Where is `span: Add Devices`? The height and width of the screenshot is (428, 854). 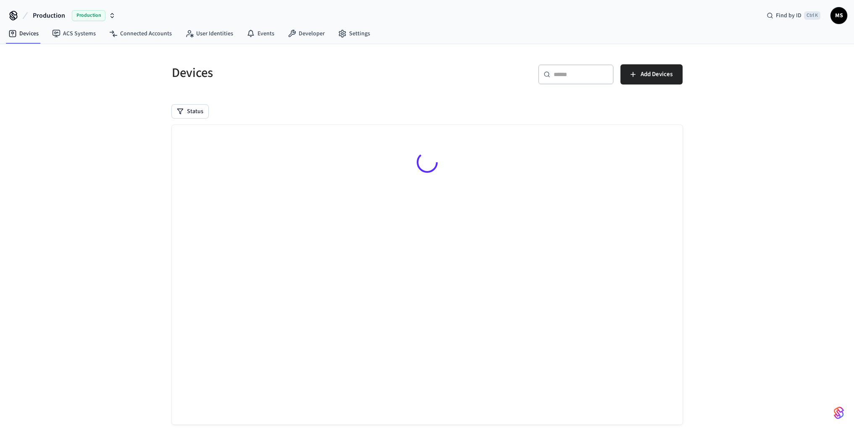
span: Add Devices is located at coordinates (657, 74).